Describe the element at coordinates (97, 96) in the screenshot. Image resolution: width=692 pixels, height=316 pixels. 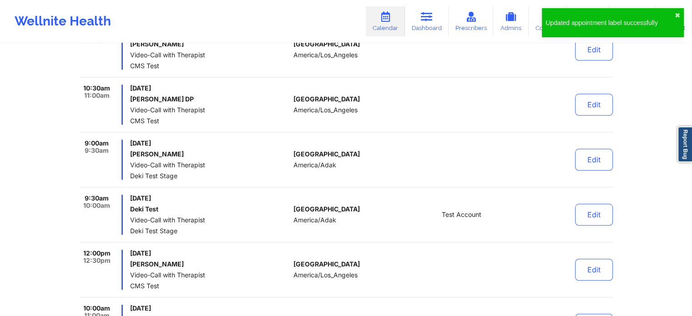
I see `span: 11:00am` at that location.